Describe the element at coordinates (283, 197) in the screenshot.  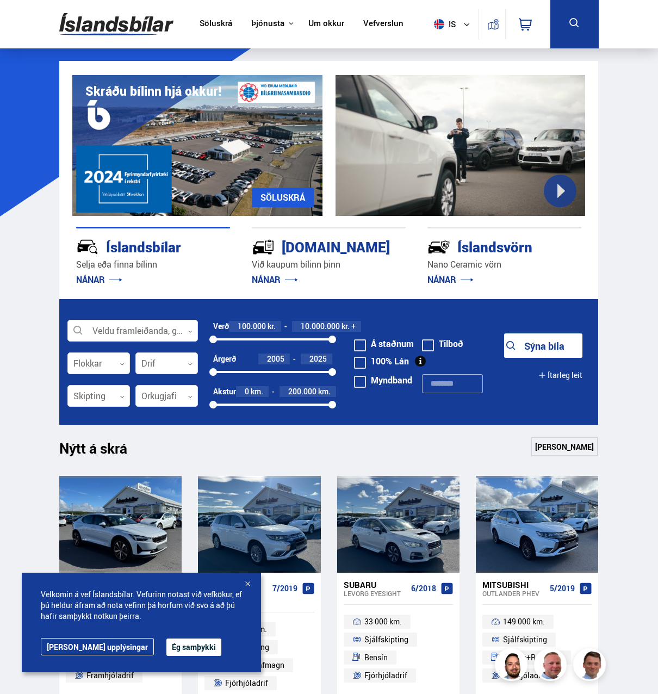
I see `a: SÖLUSKRÁ` at that location.